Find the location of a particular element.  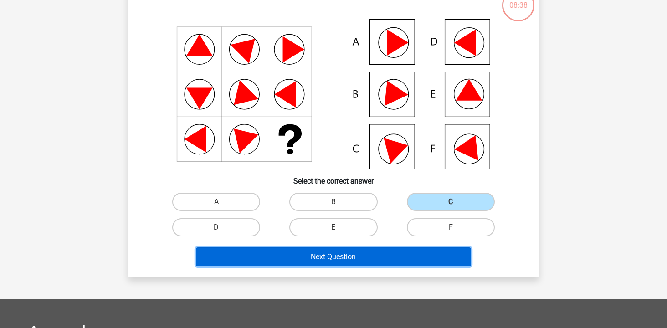

label: C is located at coordinates (450, 202).